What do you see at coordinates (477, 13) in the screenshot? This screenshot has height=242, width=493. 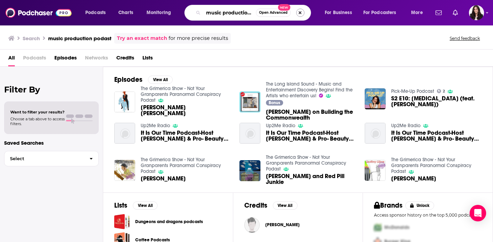 I see `button: Show profile menu` at bounding box center [477, 13].